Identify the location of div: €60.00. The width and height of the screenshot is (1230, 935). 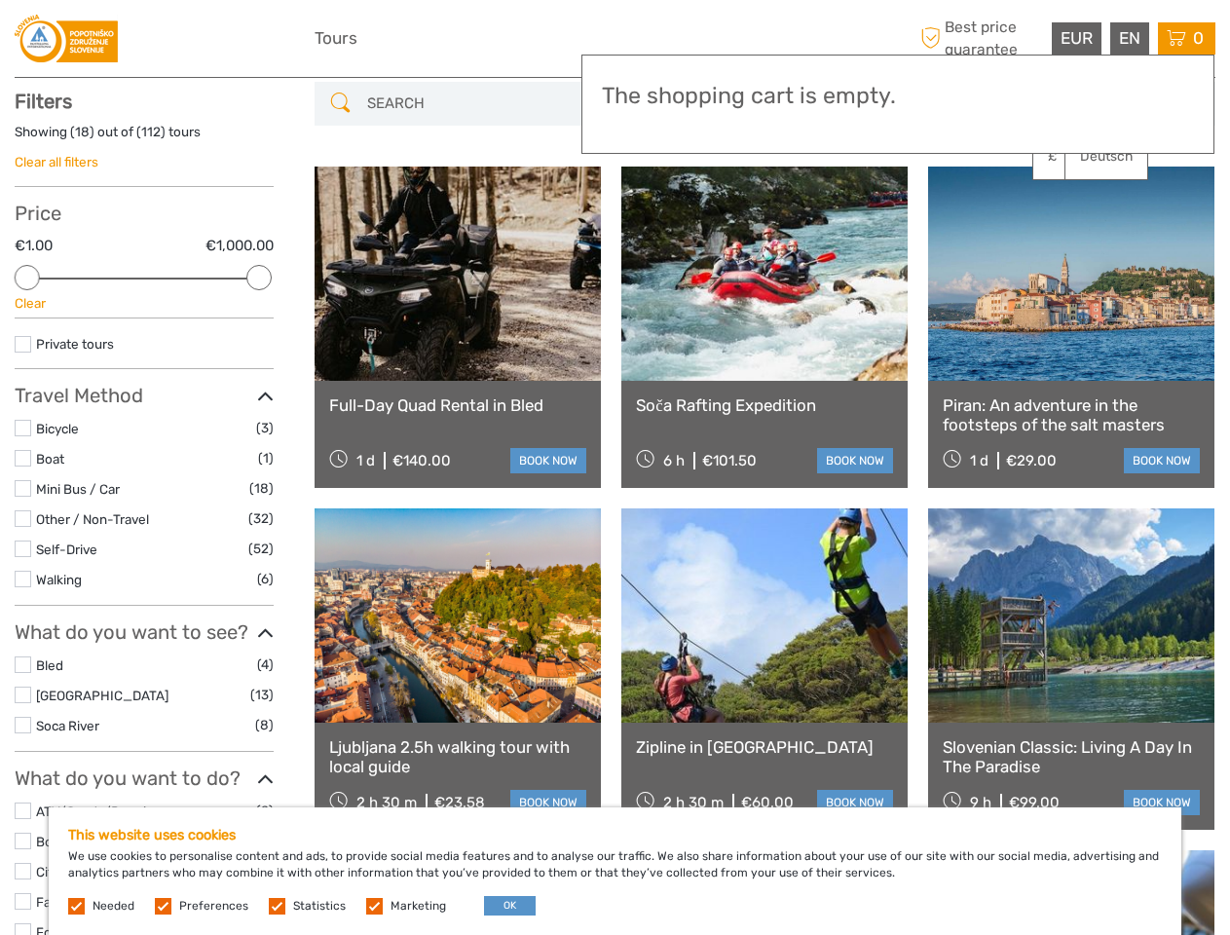
(767, 803).